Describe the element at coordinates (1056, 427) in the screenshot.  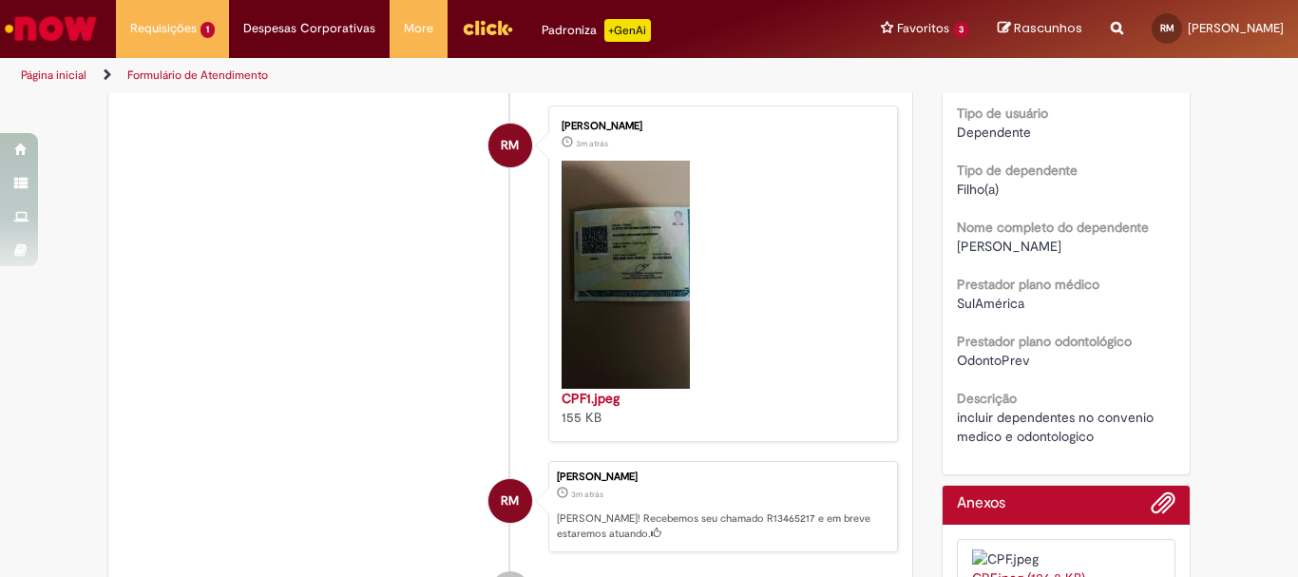
I see `span: incluir dependentes no convenio medico e odontologico` at that location.